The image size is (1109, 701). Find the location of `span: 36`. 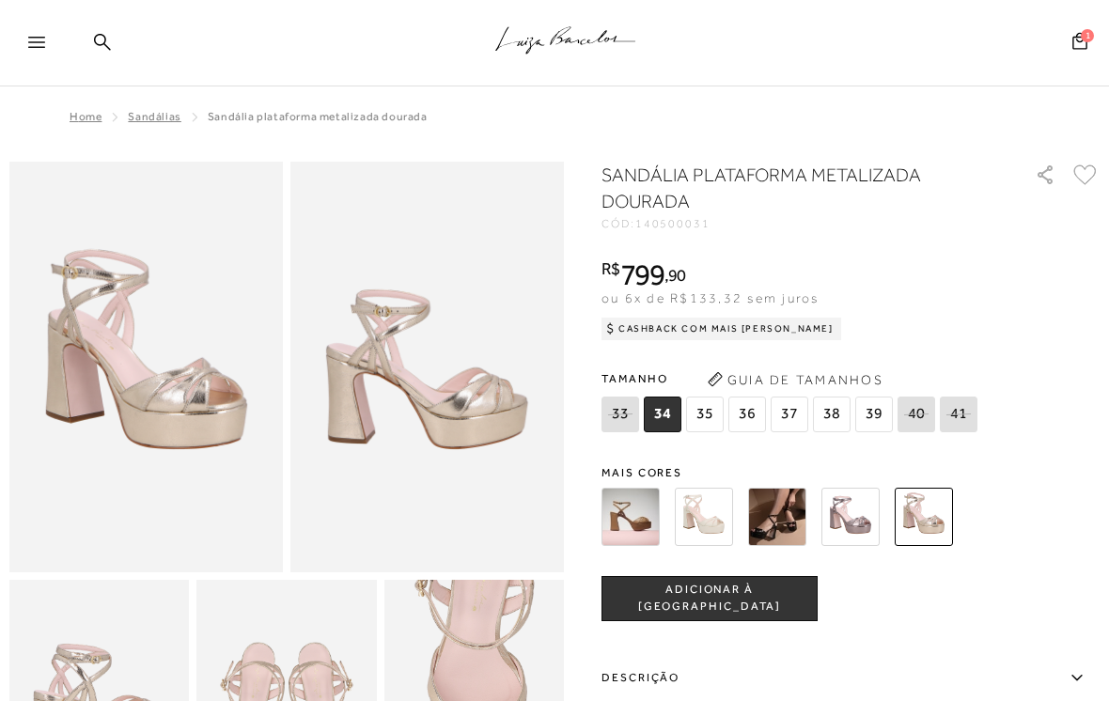

span: 36 is located at coordinates (747, 414).